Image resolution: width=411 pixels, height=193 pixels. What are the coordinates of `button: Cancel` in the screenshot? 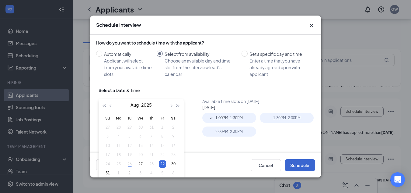 It's located at (266, 165).